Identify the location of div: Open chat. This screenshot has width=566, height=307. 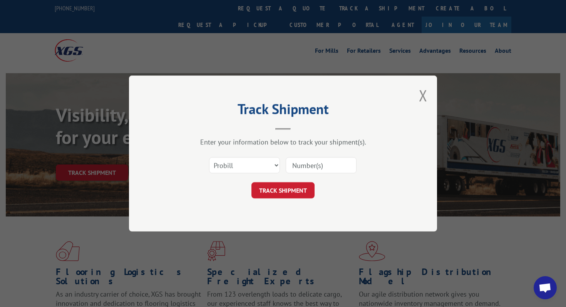
(545, 288).